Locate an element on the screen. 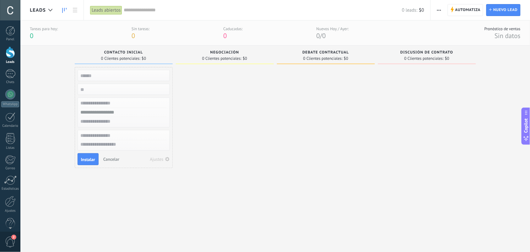 This screenshot has height=252, width=530. span: Debate contractual is located at coordinates (326, 52).